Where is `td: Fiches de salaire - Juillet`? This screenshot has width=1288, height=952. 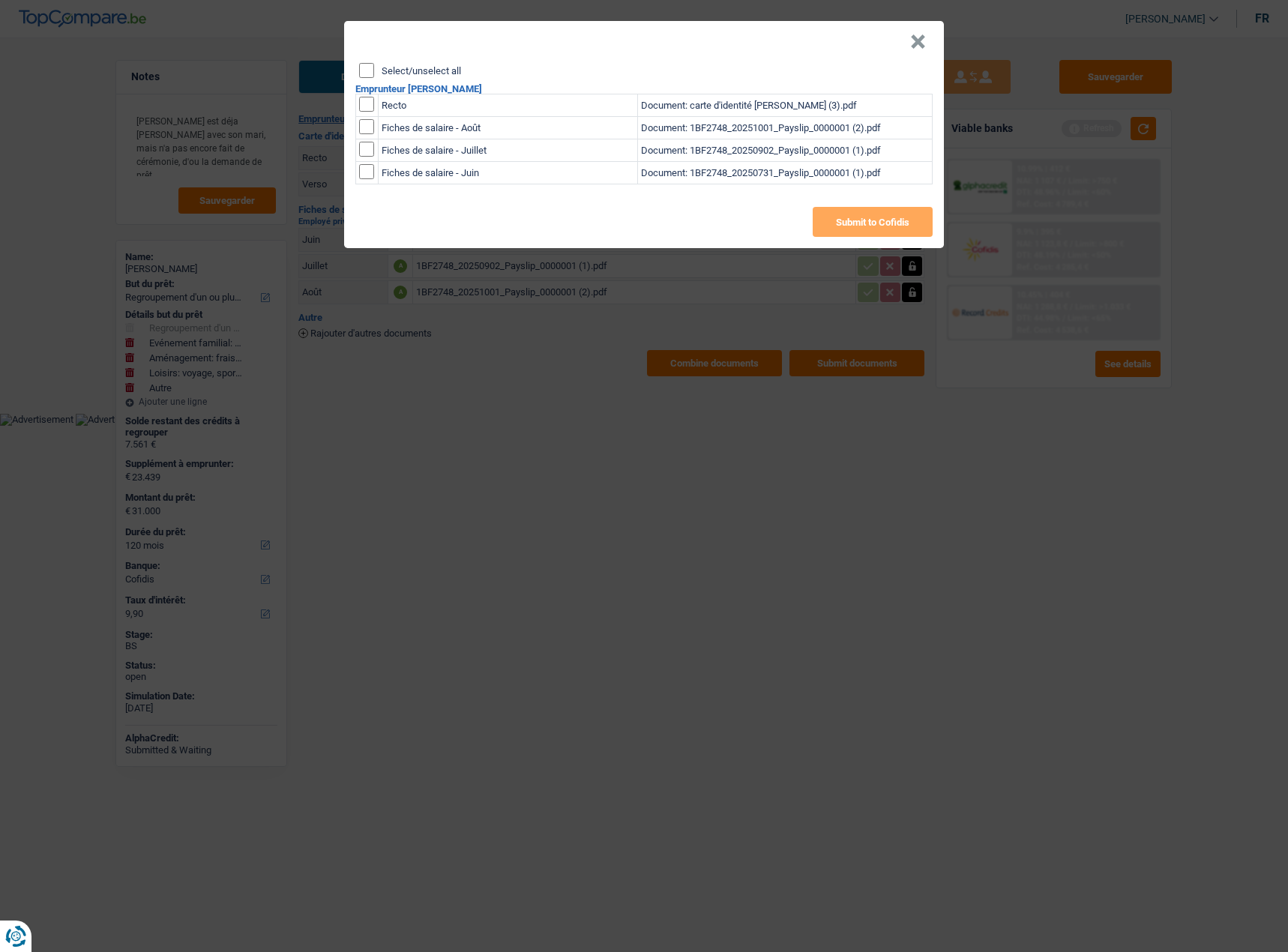 td: Fiches de salaire - Juillet is located at coordinates (509, 150).